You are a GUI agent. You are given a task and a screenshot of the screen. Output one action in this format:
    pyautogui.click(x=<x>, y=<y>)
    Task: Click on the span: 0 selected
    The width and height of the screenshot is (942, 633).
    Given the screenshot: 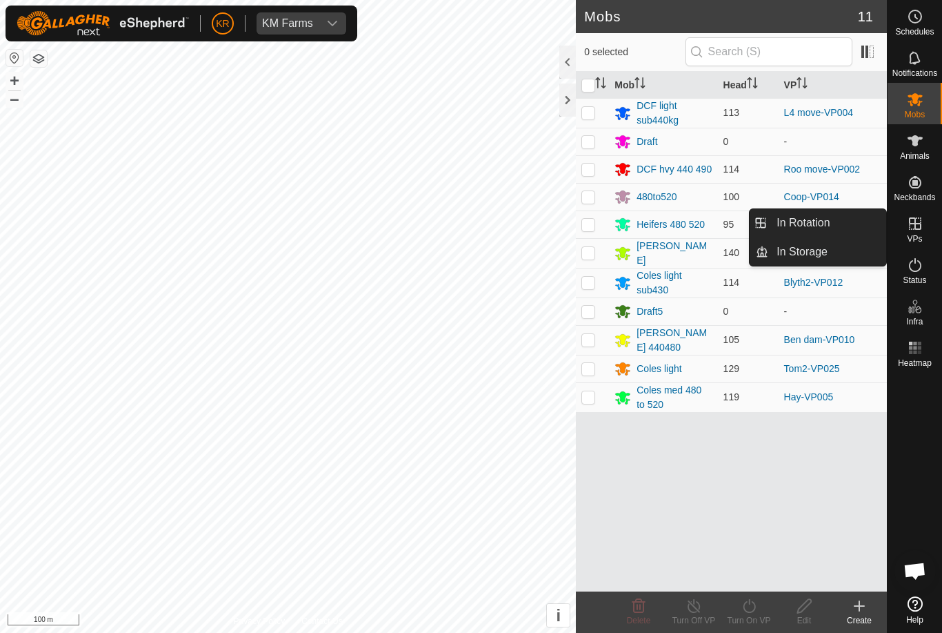 What is the action you would take?
    pyautogui.click(x=635, y=52)
    